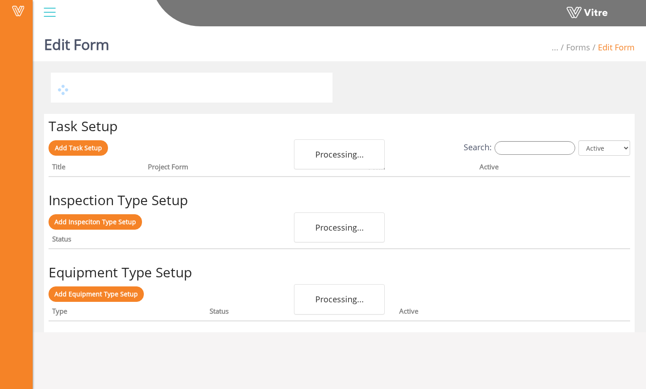  What do you see at coordinates (95, 221) in the screenshot?
I see `span: Add Inspeciton Type Setup` at bounding box center [95, 221].